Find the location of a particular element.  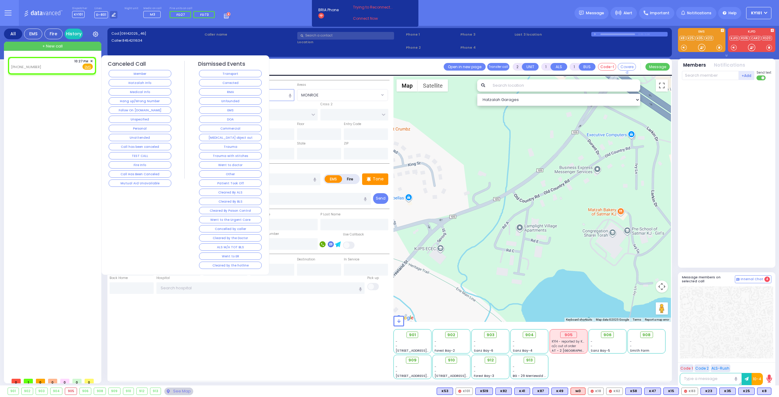

button: Hatzalah Info is located at coordinates (140, 83).